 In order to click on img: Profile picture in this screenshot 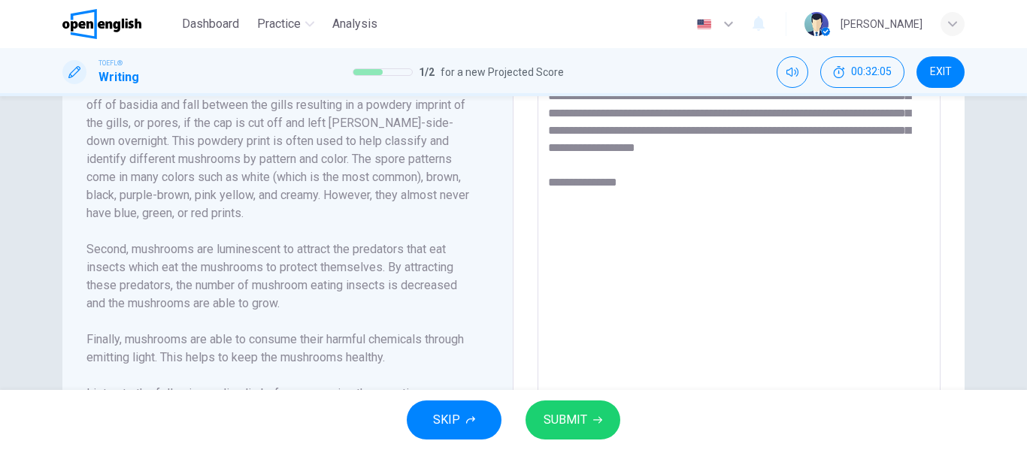, I will do `click(816, 24)`.